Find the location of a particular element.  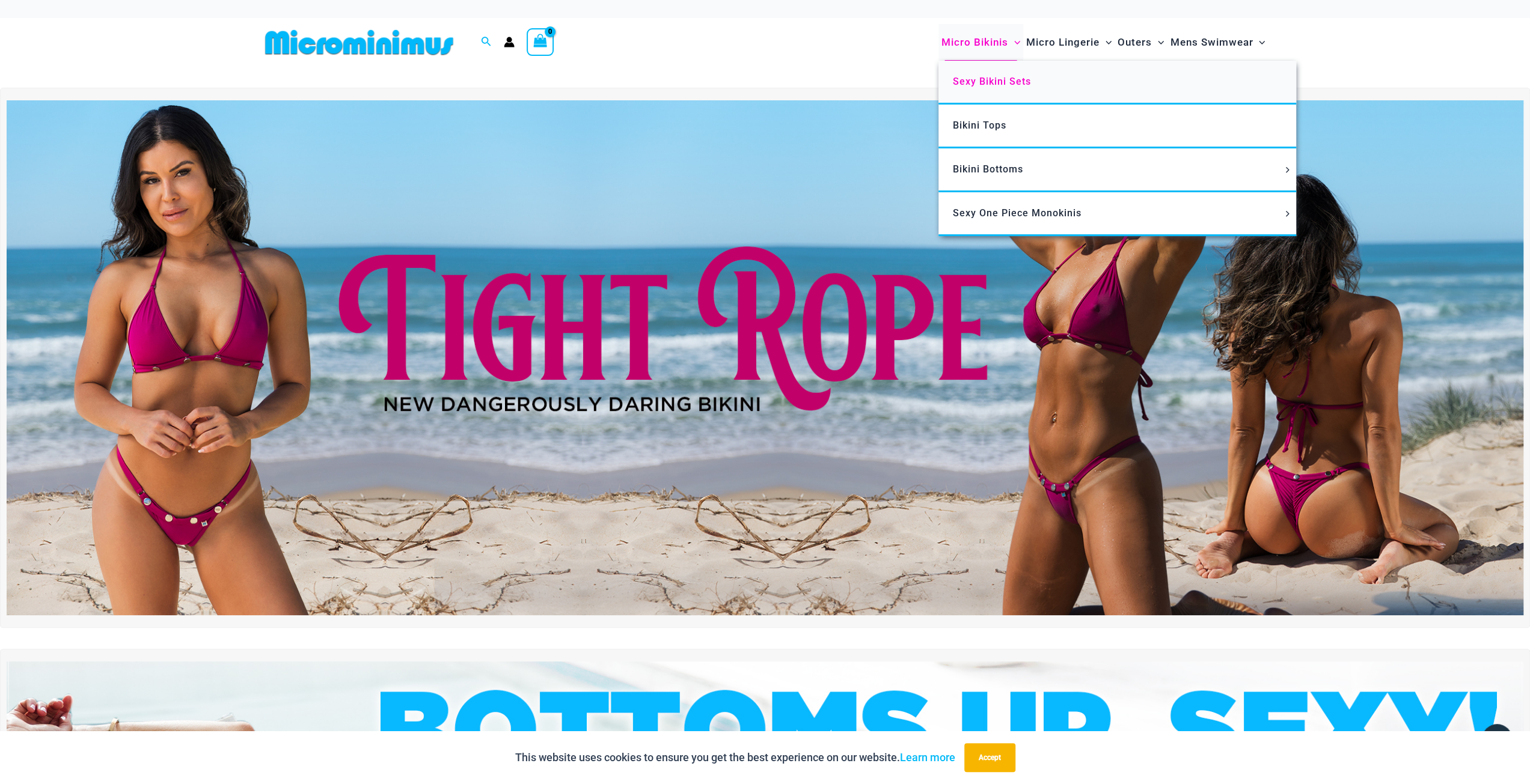

a: Micro LingerieMenu ToggleMenu Toggle is located at coordinates (1068, 42).